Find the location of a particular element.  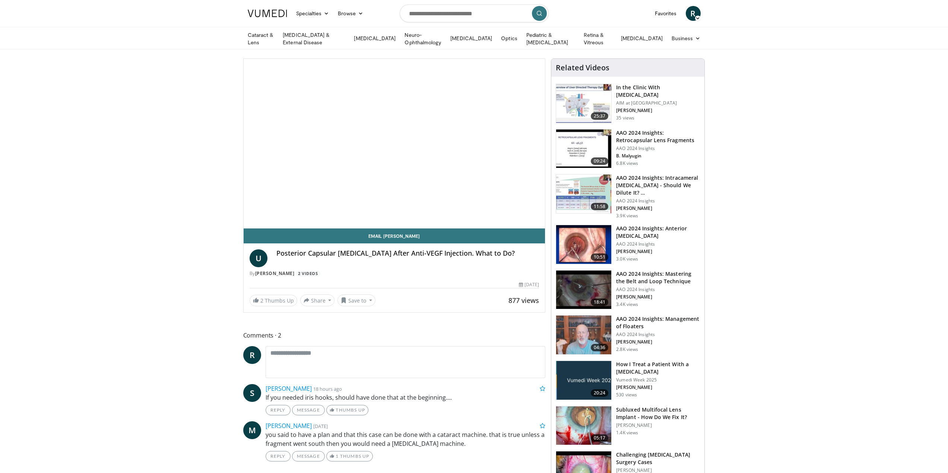

p: 2.8K views is located at coordinates (627, 350).